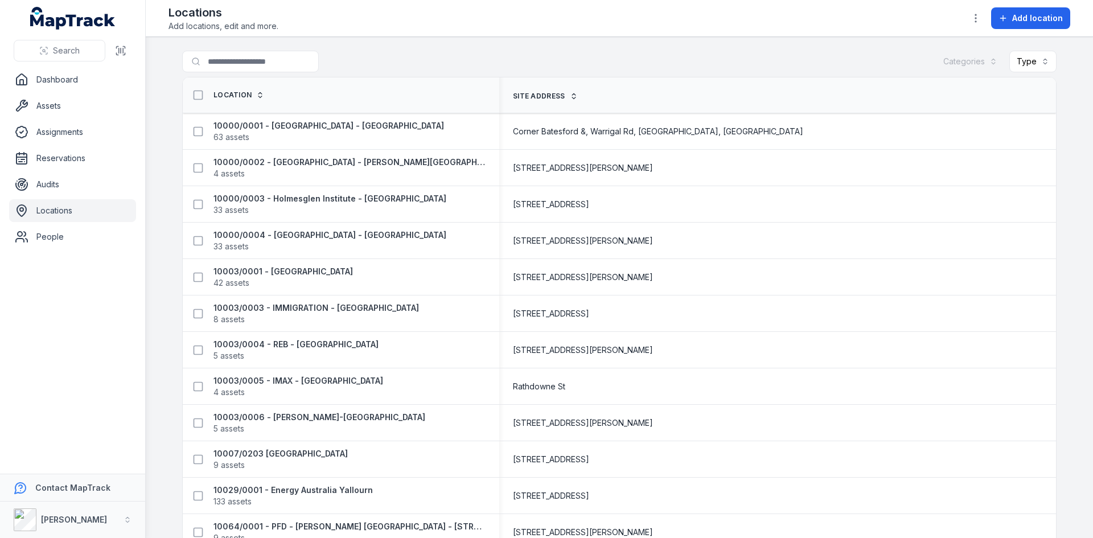 The width and height of the screenshot is (1093, 538). Describe the element at coordinates (59, 51) in the screenshot. I see `button: Search` at that location.